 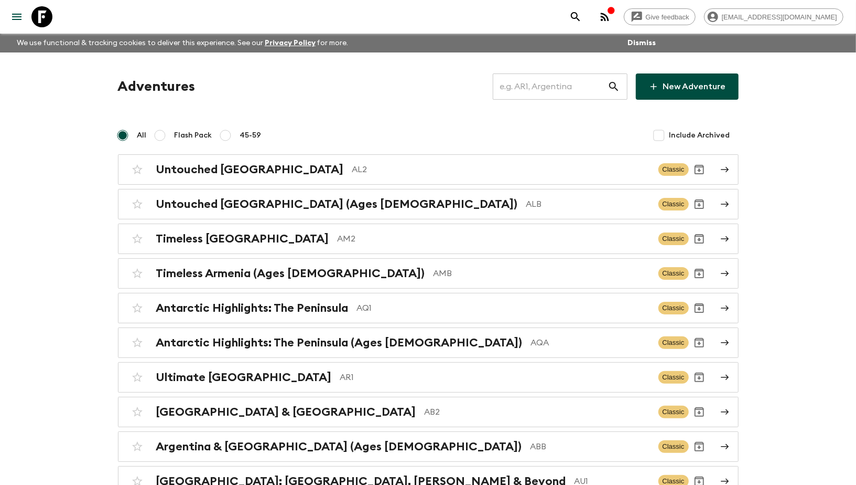 What do you see at coordinates (700, 135) in the screenshot?
I see `span: Include Archived` at bounding box center [700, 135].